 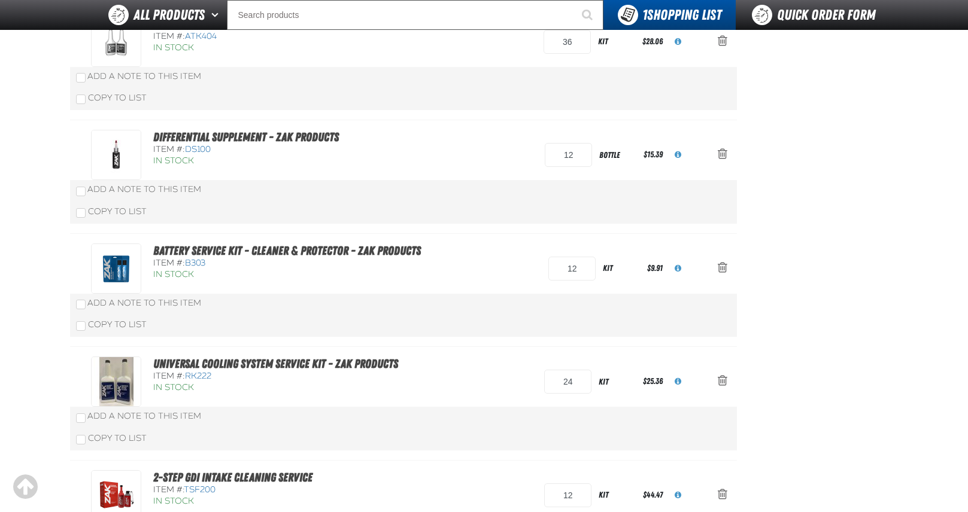 What do you see at coordinates (653, 495) in the screenshot?
I see `span: $44.47` at bounding box center [653, 495].